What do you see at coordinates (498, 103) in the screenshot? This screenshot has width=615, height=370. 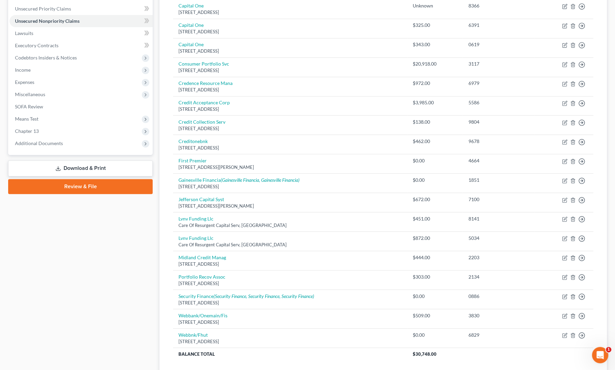 I see `div: 5586` at bounding box center [498, 103].